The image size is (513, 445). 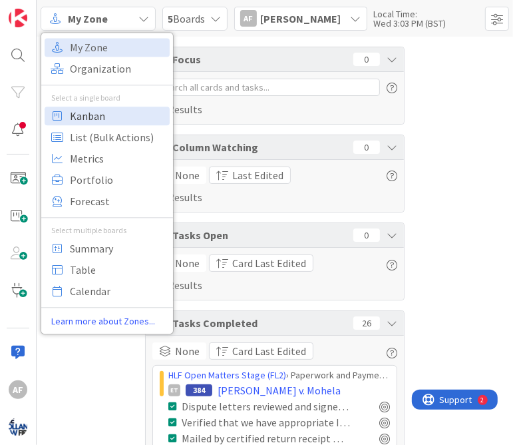 What do you see at coordinates (107, 248) in the screenshot?
I see `a: Summary` at bounding box center [107, 248].